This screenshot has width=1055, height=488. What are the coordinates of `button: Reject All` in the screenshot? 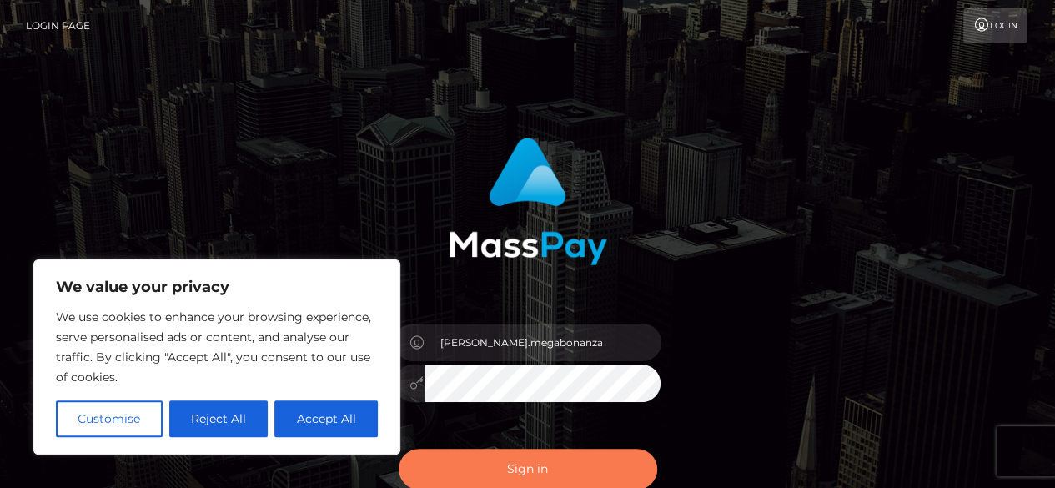 It's located at (218, 419).